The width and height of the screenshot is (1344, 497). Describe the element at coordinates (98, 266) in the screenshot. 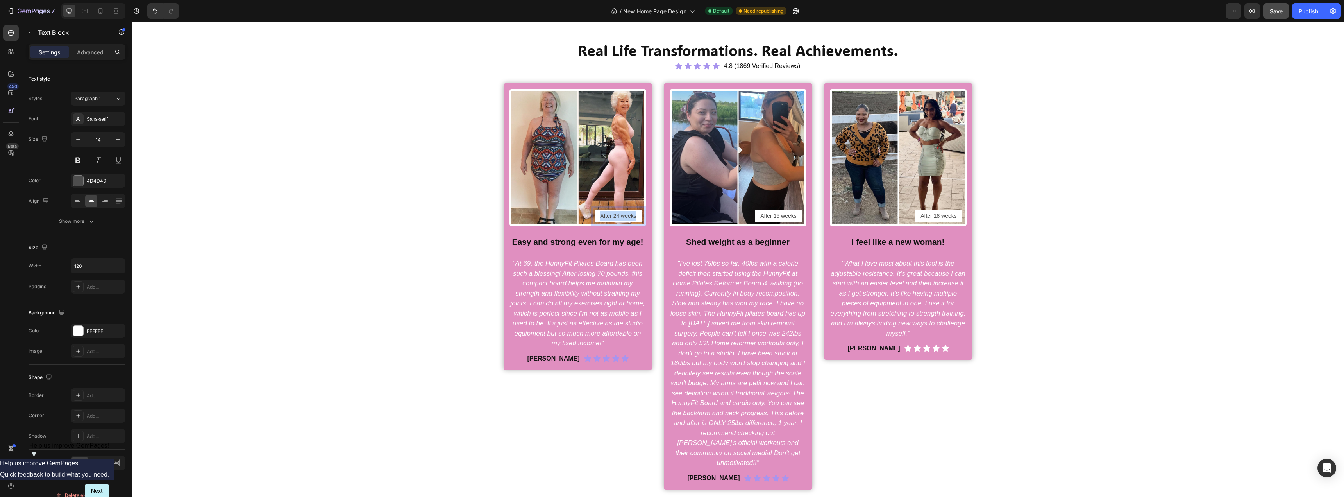

I see `input: Auto` at that location.